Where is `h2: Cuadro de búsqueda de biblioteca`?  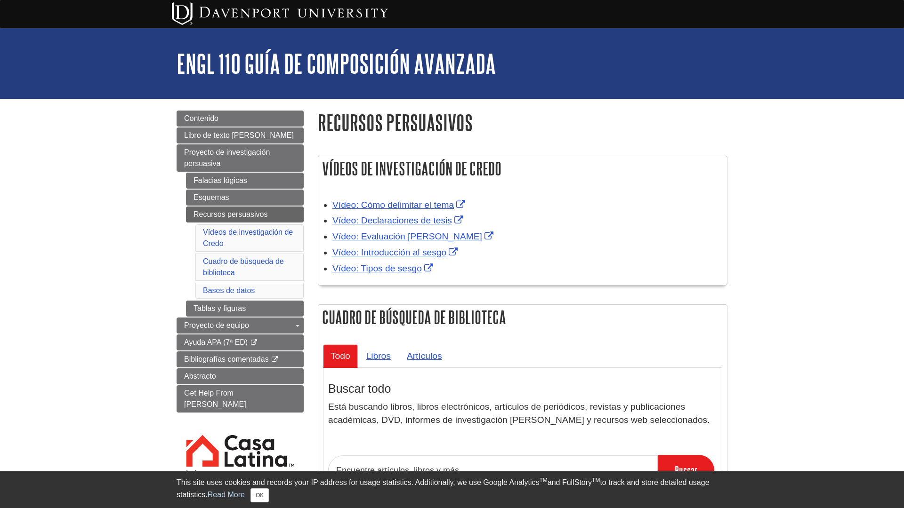
h2: Cuadro de búsqueda de biblioteca is located at coordinates (522, 317).